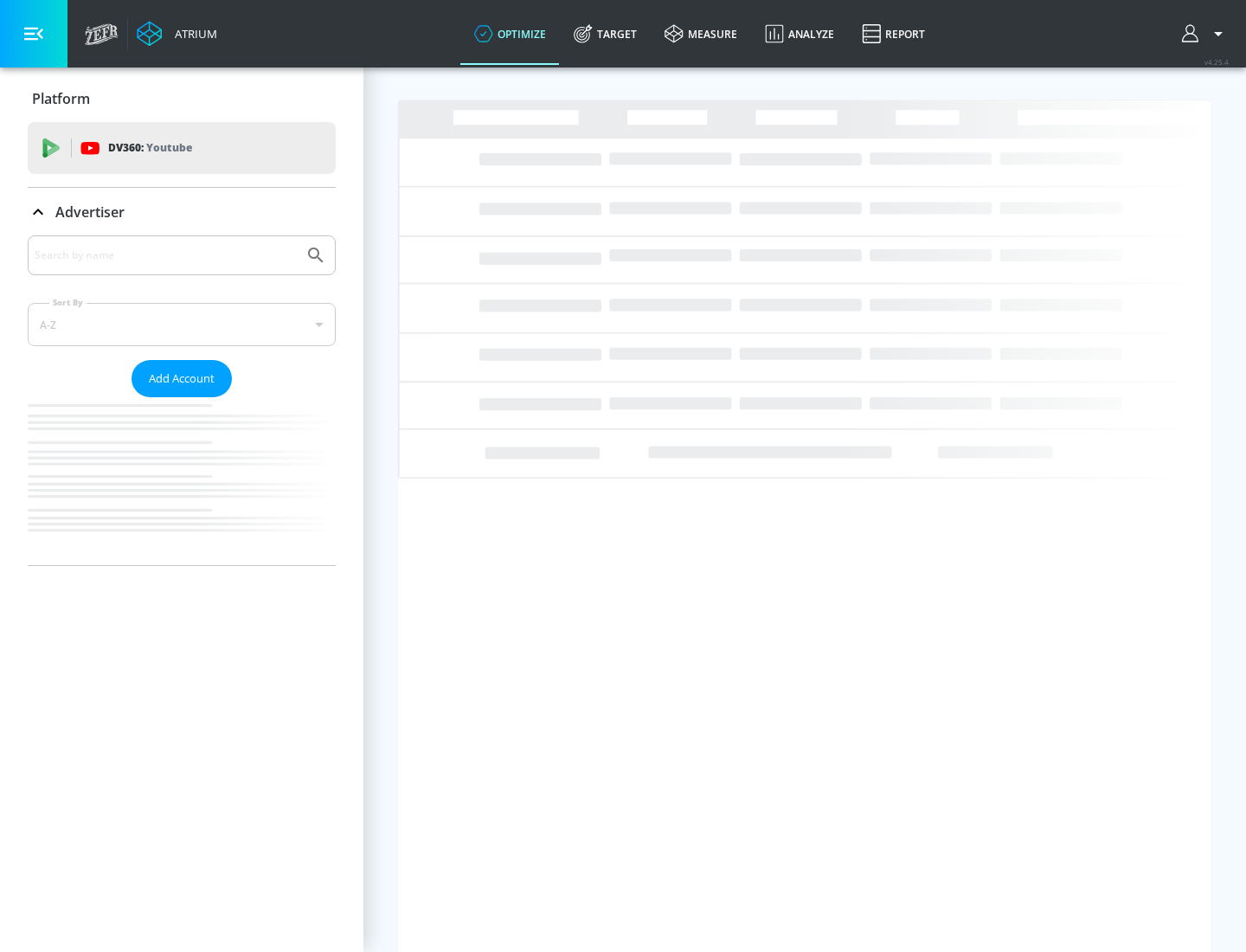  I want to click on nav: list of Advertiser, so click(181, 481).